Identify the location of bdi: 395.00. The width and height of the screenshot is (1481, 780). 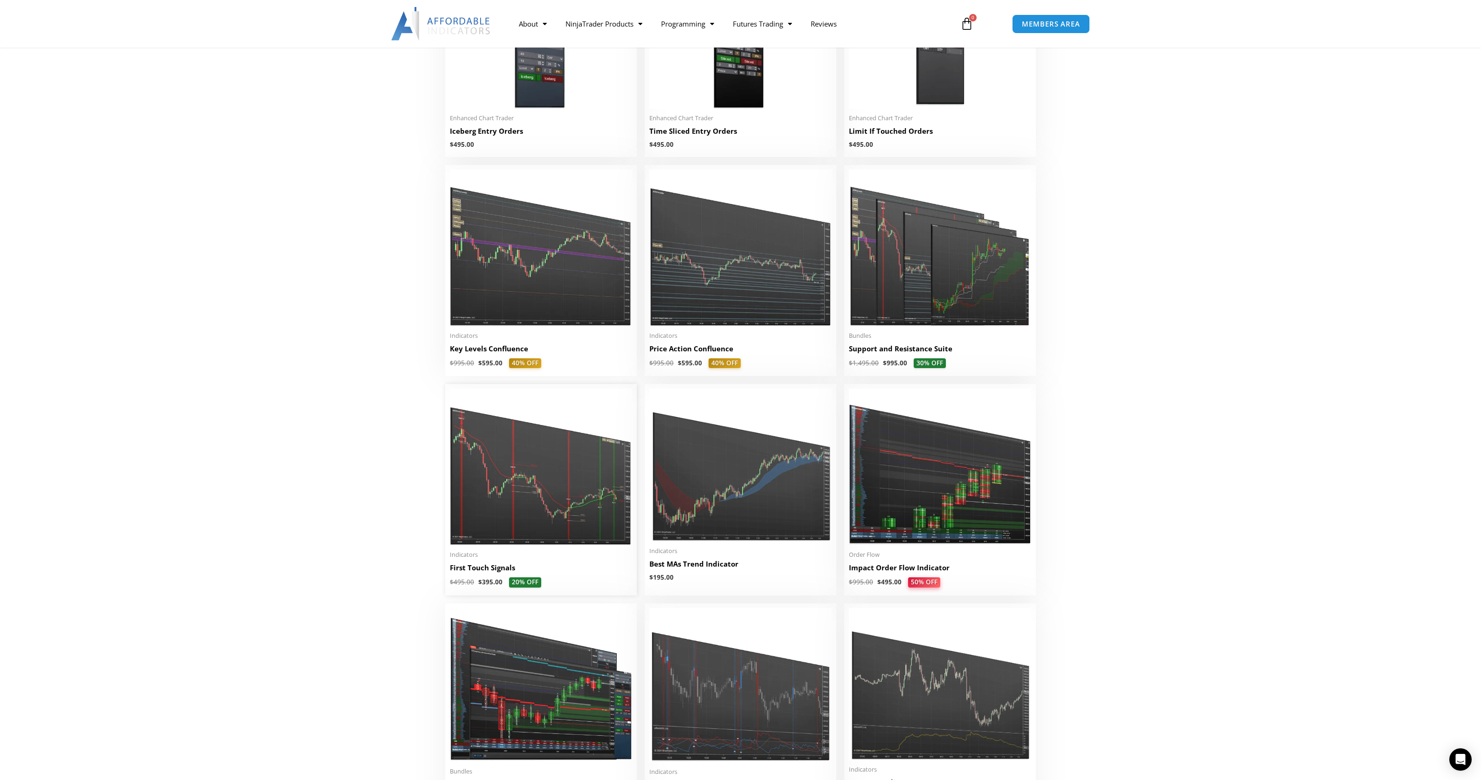
(490, 582).